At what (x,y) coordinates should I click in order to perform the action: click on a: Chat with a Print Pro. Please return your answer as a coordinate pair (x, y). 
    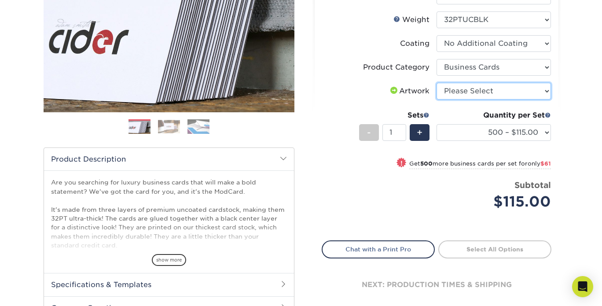
    Looking at the image, I should click on (378, 249).